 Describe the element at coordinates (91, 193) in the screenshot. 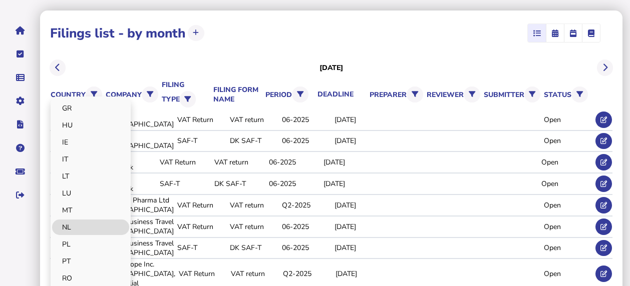

I see `a: LU` at that location.